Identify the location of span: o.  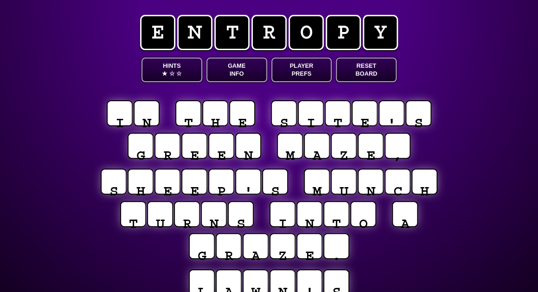
(306, 32).